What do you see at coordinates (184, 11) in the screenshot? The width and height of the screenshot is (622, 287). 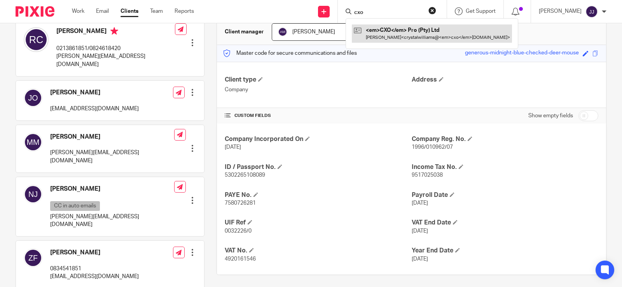 I see `a: Reports` at bounding box center [184, 11].